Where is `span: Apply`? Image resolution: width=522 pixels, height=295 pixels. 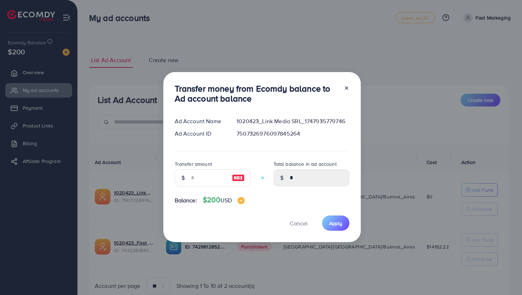 span: Apply is located at coordinates (336, 223).